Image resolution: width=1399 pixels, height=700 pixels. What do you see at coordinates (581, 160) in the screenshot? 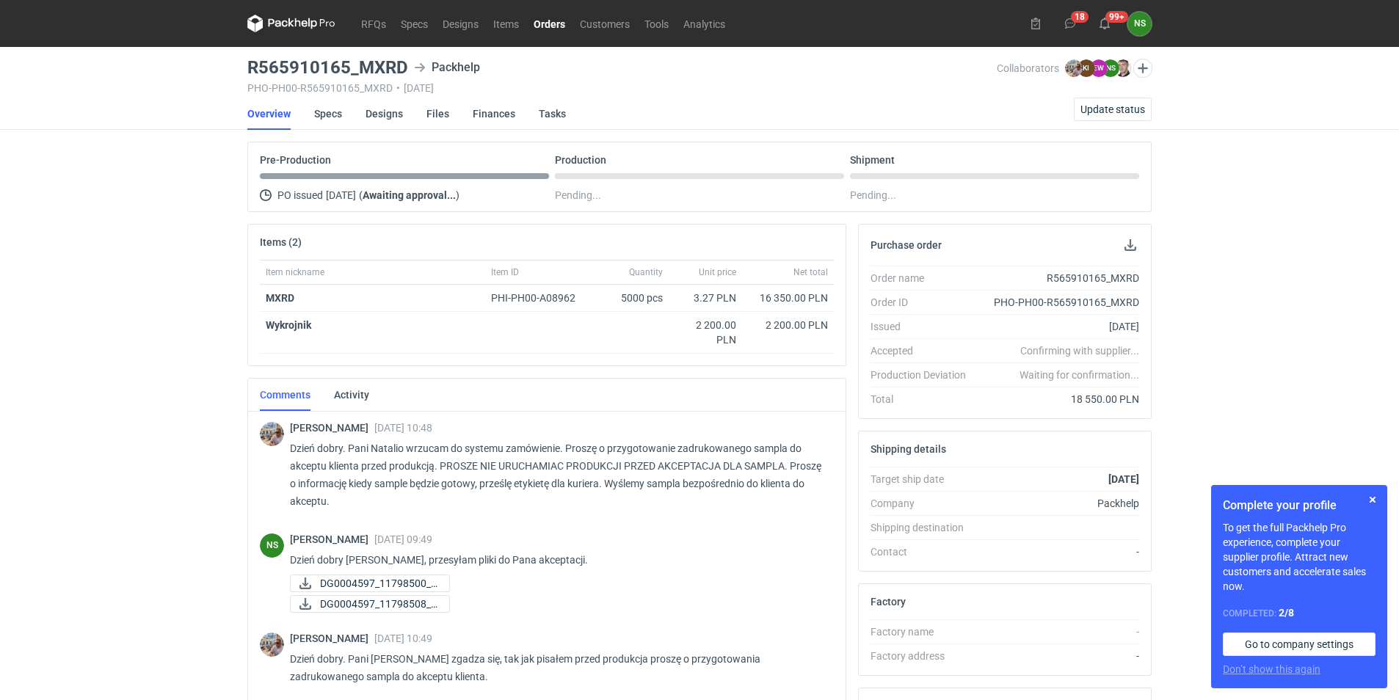
I see `p: Production` at bounding box center [581, 160].